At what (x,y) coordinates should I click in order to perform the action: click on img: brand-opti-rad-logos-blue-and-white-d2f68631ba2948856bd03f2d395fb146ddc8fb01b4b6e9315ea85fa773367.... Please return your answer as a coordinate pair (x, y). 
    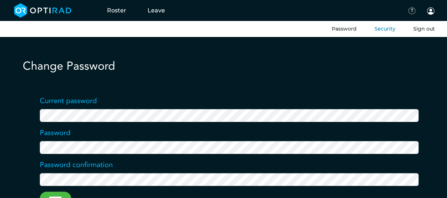
    Looking at the image, I should click on (43, 10).